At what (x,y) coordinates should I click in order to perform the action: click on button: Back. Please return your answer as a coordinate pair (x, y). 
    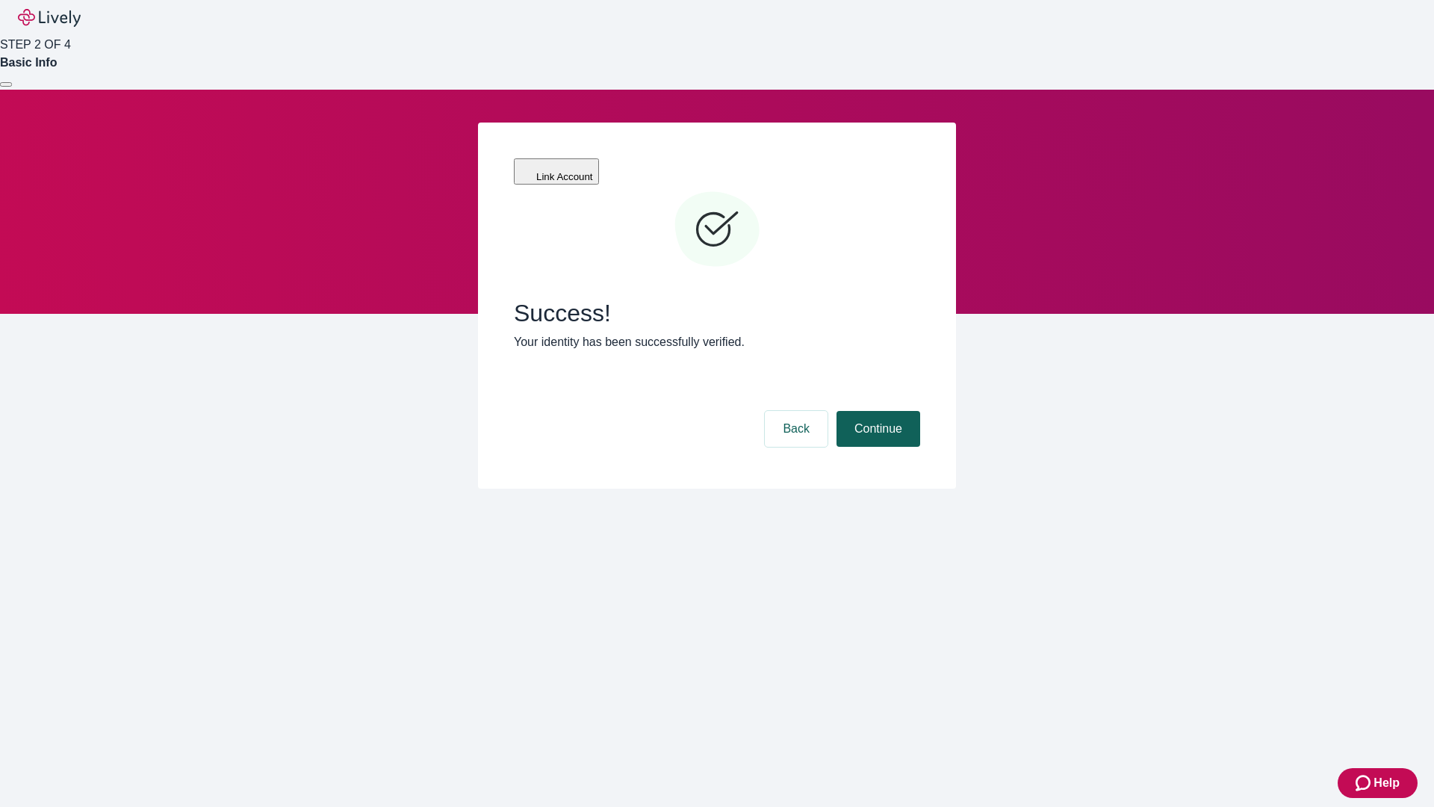
    Looking at the image, I should click on (796, 429).